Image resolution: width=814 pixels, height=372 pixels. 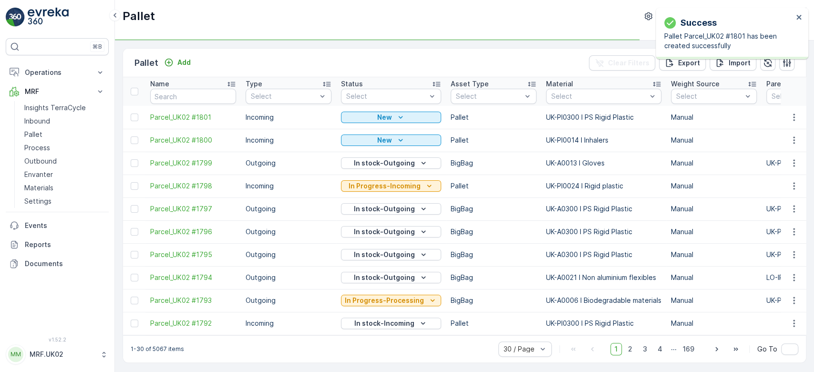 What do you see at coordinates (57, 226) in the screenshot?
I see `a: Events` at bounding box center [57, 226].